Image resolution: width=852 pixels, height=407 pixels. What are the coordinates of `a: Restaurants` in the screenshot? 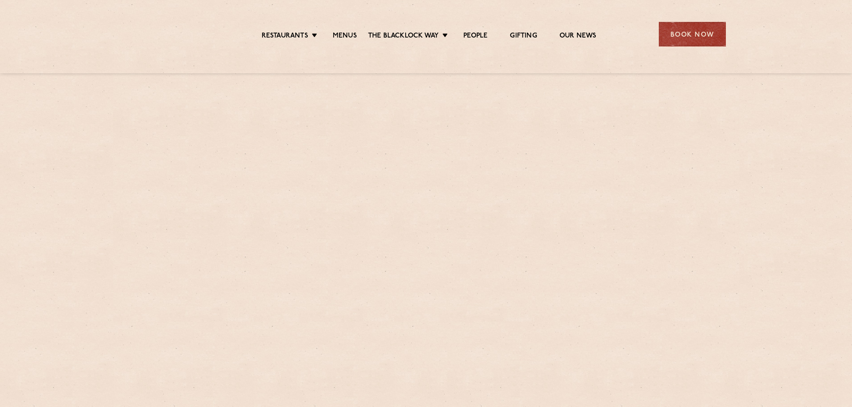 It's located at (285, 37).